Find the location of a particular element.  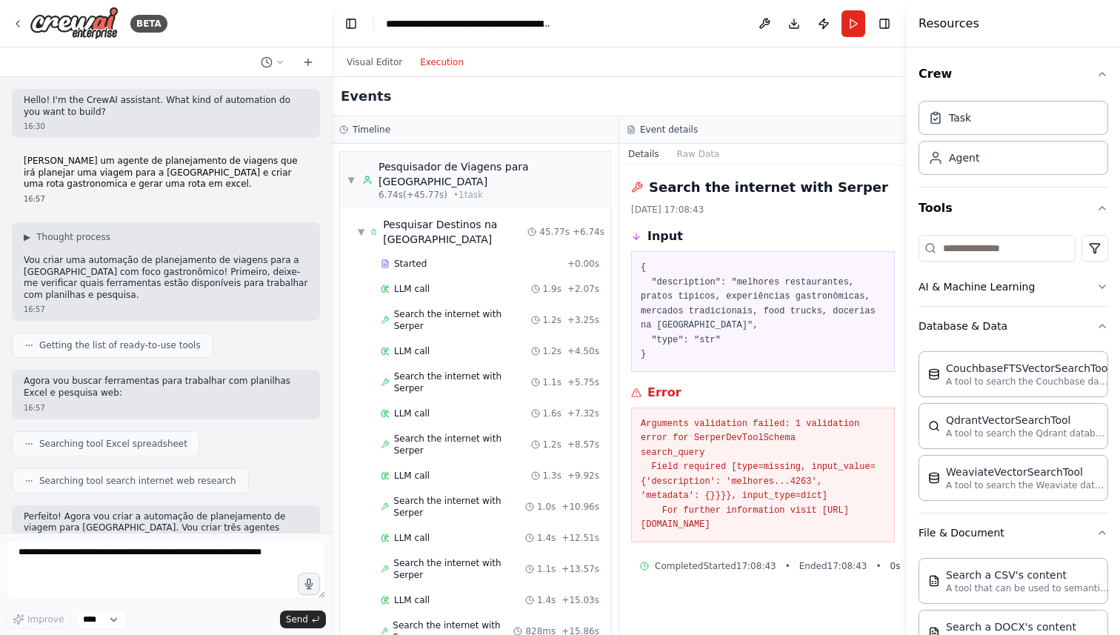

button: Improve is located at coordinates (38, 619).